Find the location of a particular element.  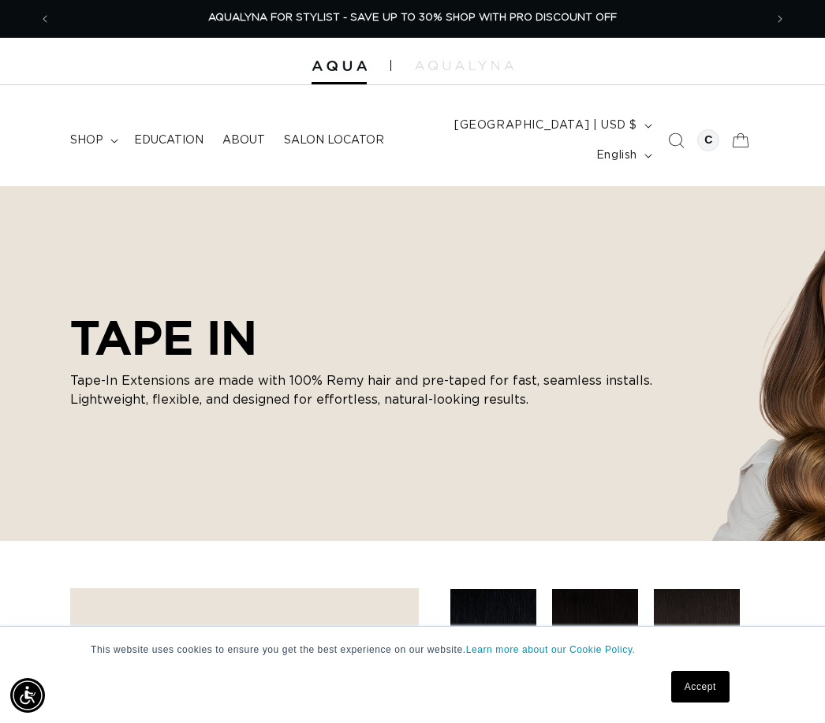

span: Education is located at coordinates (169, 140).